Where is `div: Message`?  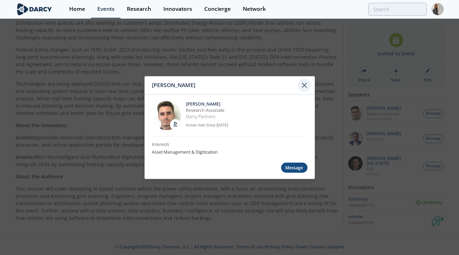
div: Message is located at coordinates (295, 167).